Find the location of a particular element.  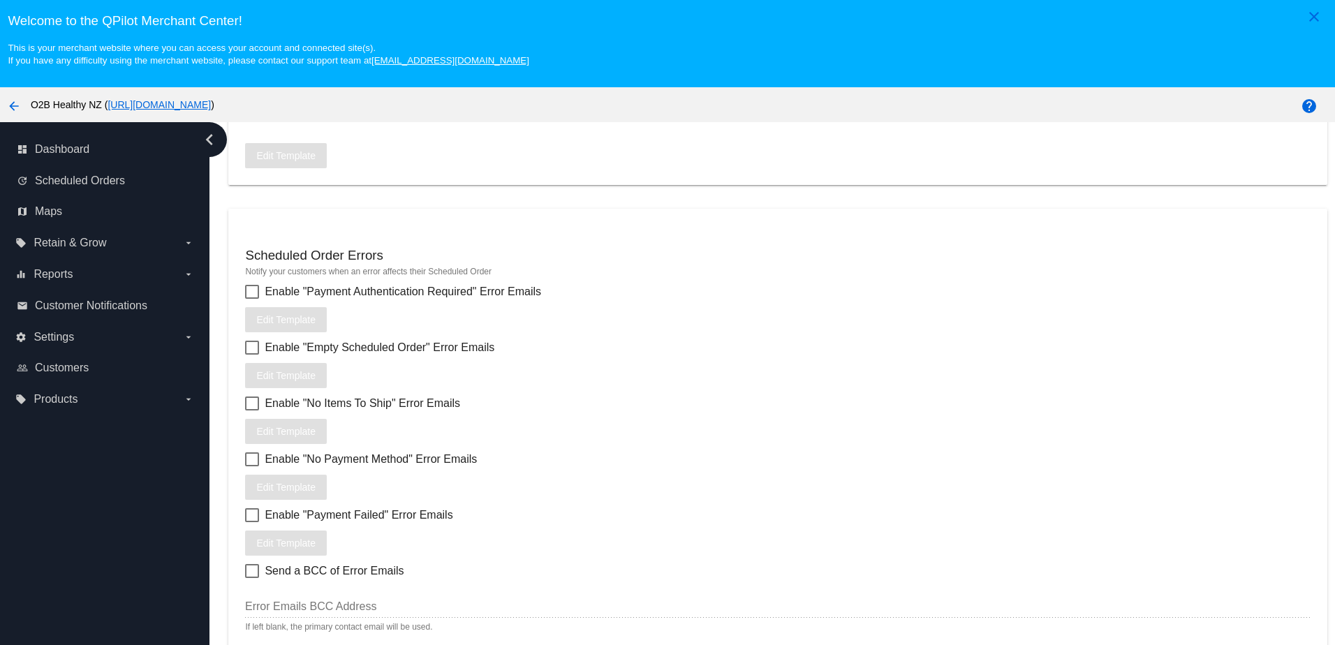

i: settings is located at coordinates (21, 337).